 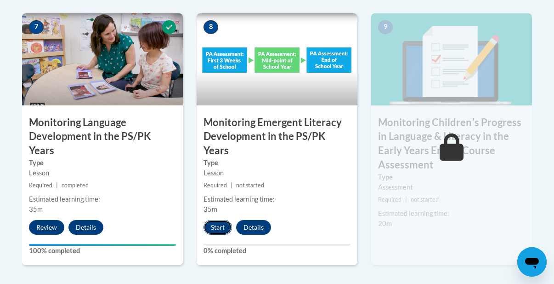 I want to click on span: 9, so click(x=386, y=27).